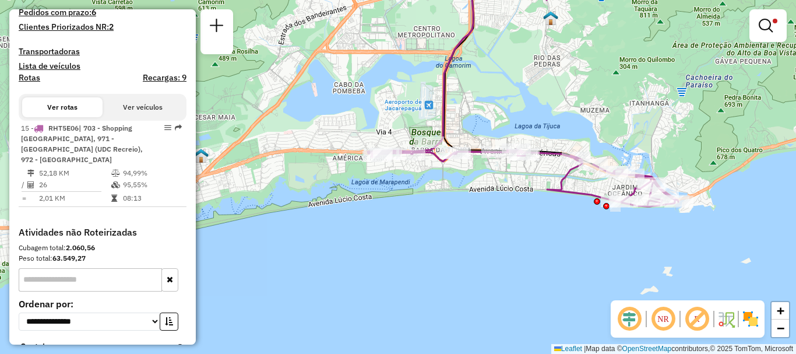  Describe the element at coordinates (164, 78) in the screenshot. I see `h4: Recargas: 9` at that location.